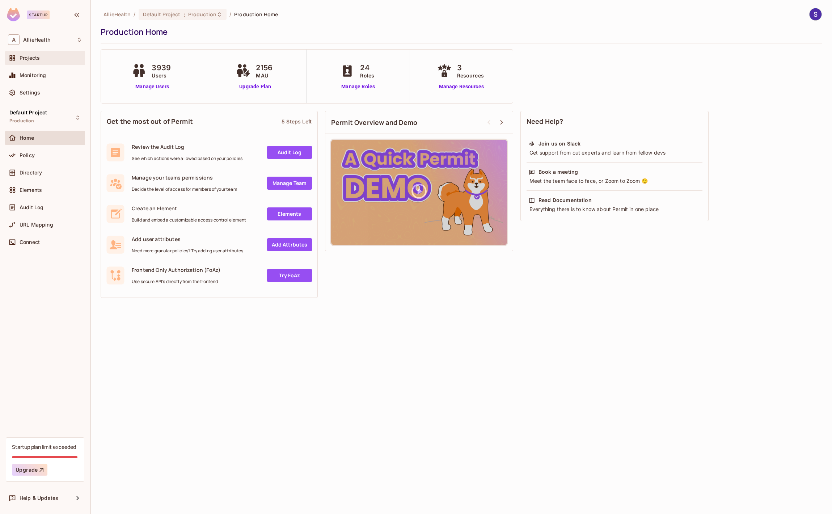 The image size is (832, 514). What do you see at coordinates (36, 225) in the screenshot?
I see `span: URL Mapping` at bounding box center [36, 225].